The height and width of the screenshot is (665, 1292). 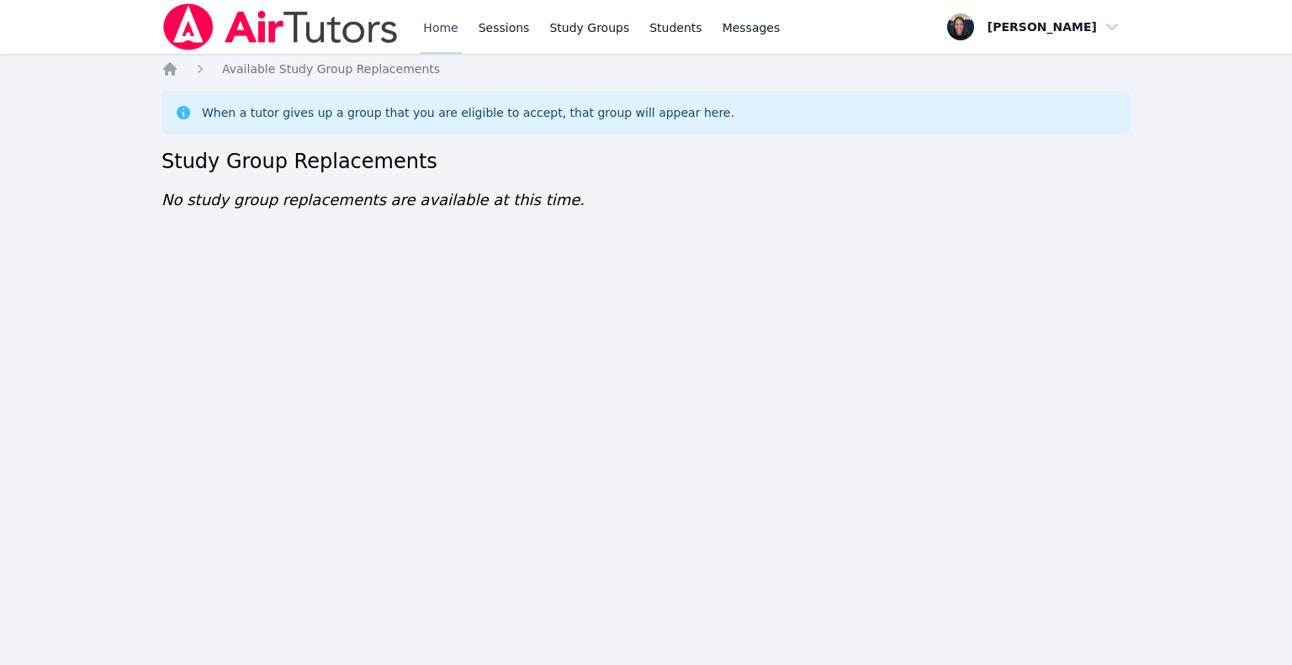 I want to click on div: When a tutor gives up a group that you are eligible to accept, that group will appear here., so click(x=468, y=113).